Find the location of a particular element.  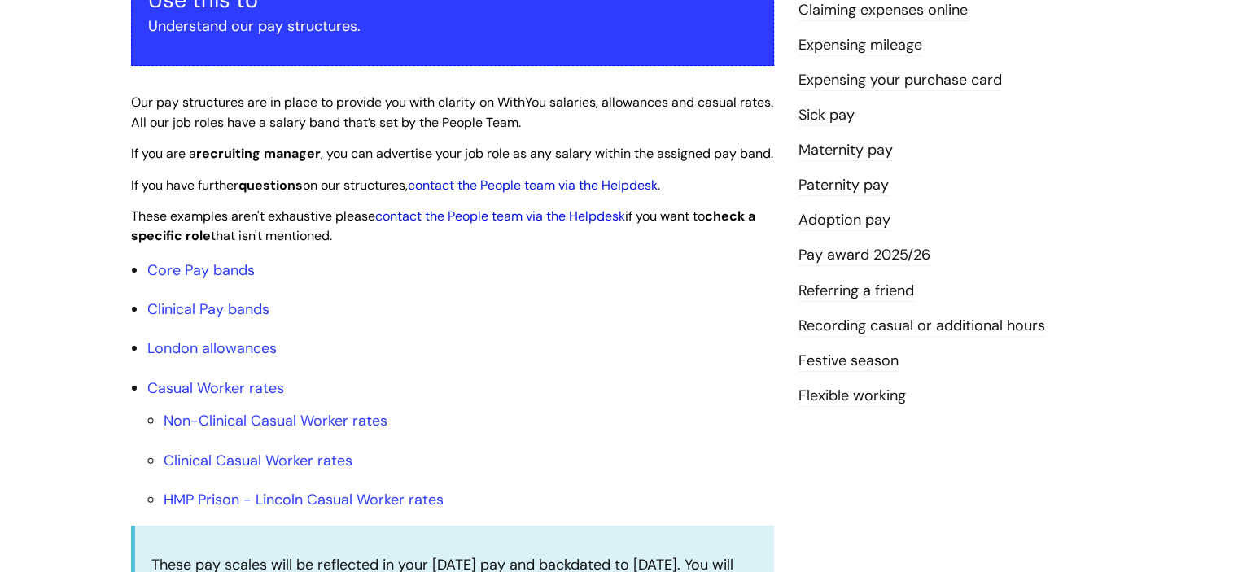

a: Clinical Casual Worker rates is located at coordinates (258, 461).